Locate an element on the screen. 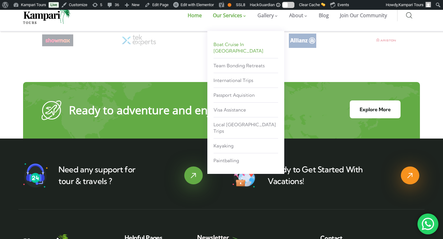 The width and height of the screenshot is (443, 239). span: Team Bonding Retreats is located at coordinates (239, 65).